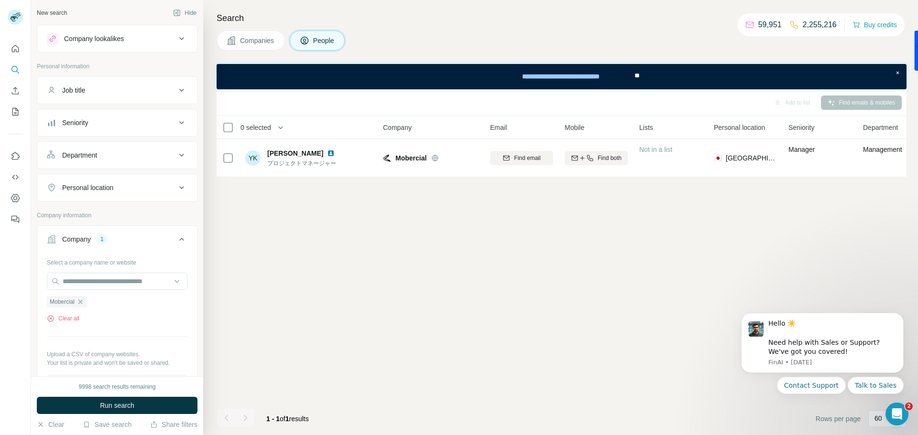  What do you see at coordinates (646, 128) in the screenshot?
I see `span: Lists` at bounding box center [646, 128].